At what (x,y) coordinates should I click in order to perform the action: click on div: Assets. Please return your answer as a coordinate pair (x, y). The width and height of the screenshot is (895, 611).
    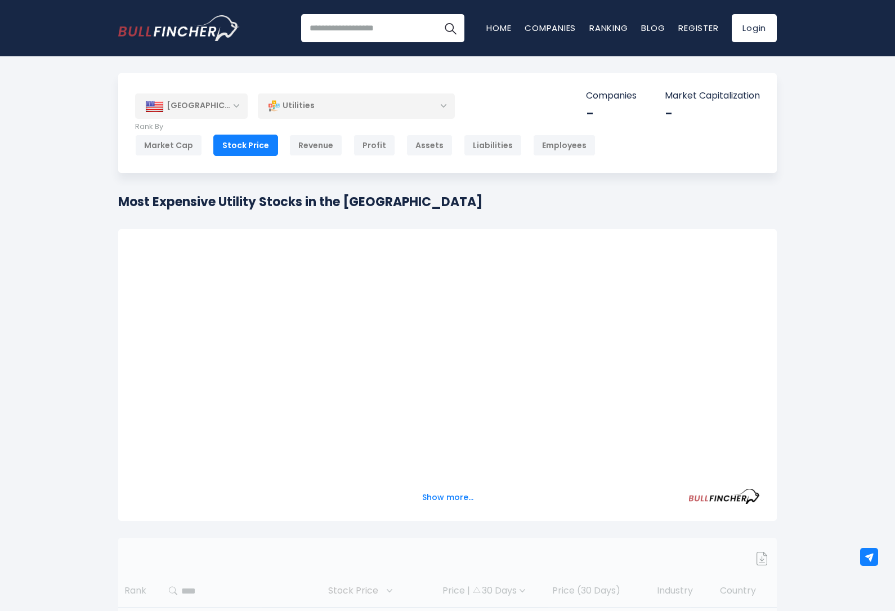
    Looking at the image, I should click on (430, 145).